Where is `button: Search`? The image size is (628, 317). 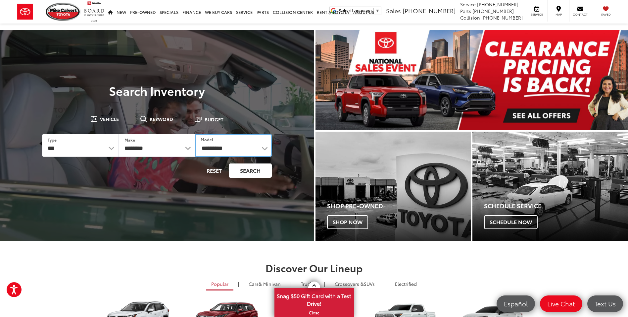
button: Search is located at coordinates (250, 170).